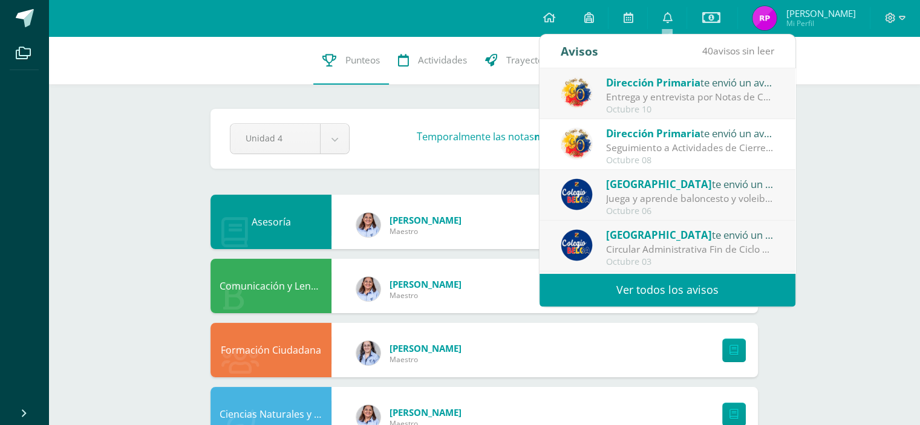 The width and height of the screenshot is (920, 425). I want to click on h3: Temporalmente las notas ., so click(549, 137).